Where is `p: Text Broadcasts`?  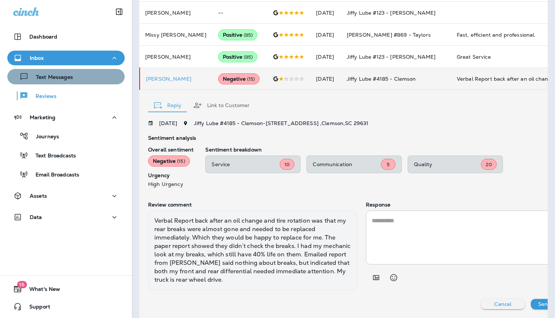 p: Text Broadcasts is located at coordinates (52, 156).